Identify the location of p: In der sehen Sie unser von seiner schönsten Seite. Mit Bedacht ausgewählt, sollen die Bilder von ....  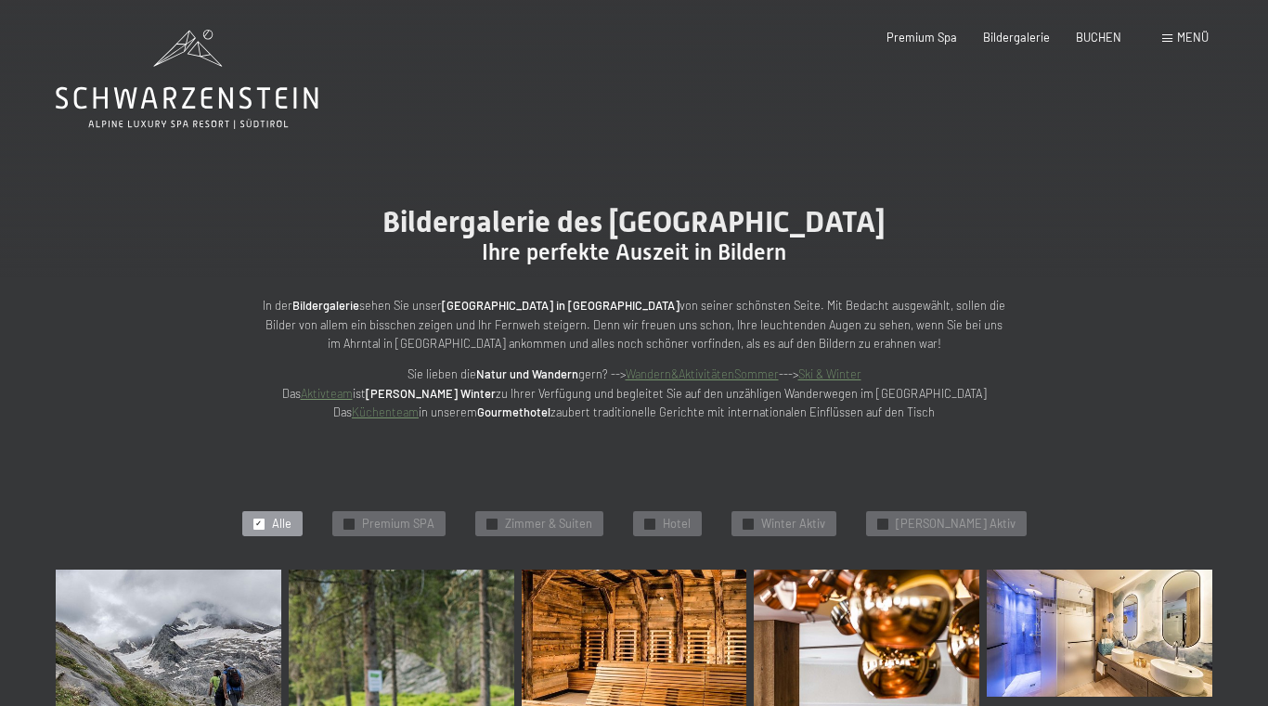
(634, 324).